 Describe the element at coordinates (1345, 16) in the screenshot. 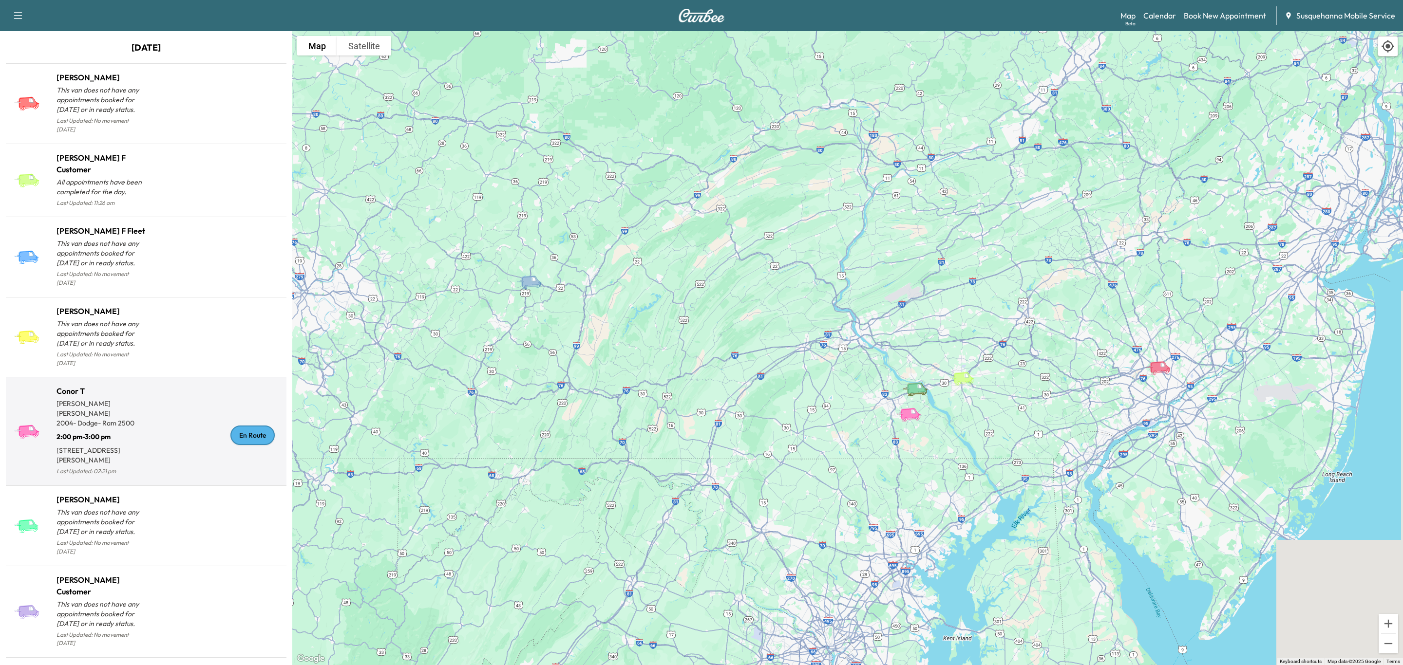

I see `span: Susquehanna Mobile Service` at that location.